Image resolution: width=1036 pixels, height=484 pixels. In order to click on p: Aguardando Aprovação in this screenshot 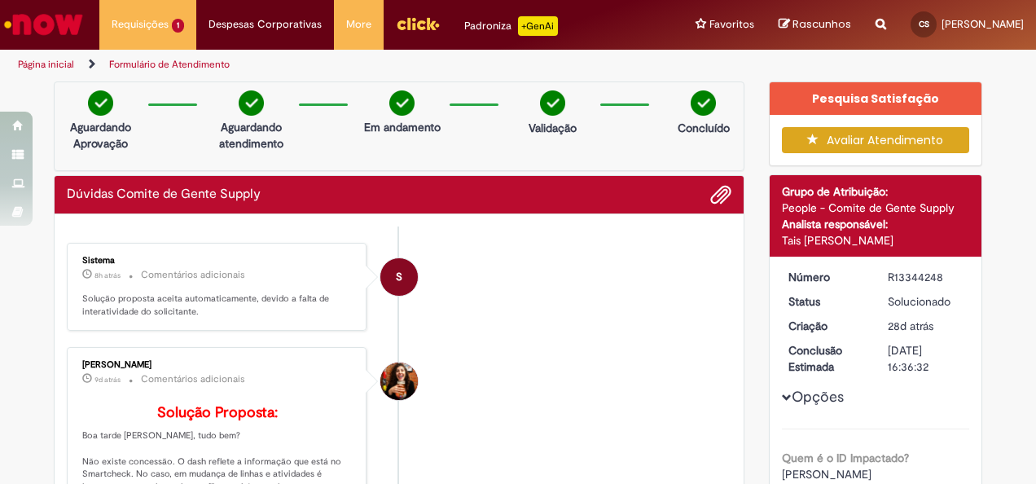, I will do `click(100, 135)`.